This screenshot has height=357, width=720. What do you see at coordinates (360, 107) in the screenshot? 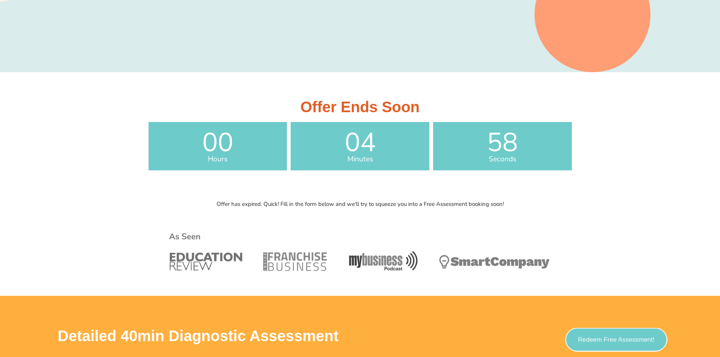
I see `h3: Offer Ends Soon` at bounding box center [360, 107].